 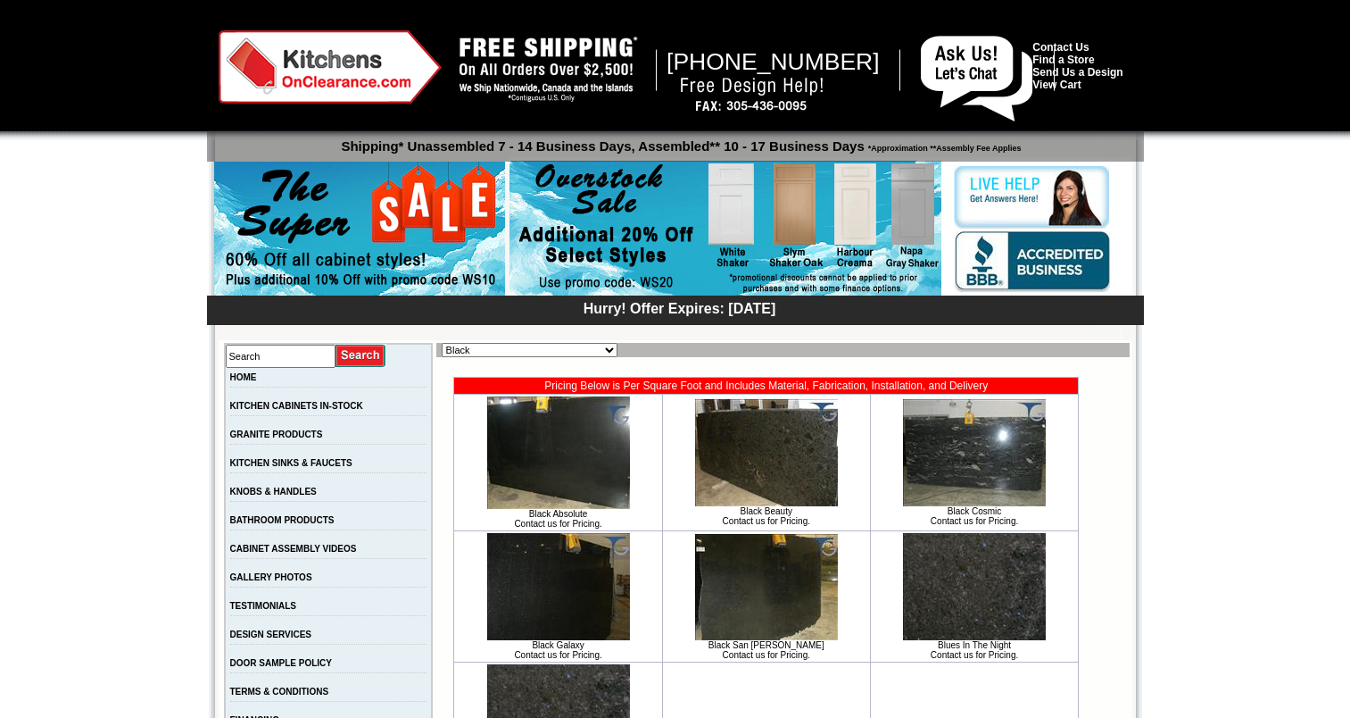 What do you see at coordinates (1077, 72) in the screenshot?
I see `a: Send Us a Design` at bounding box center [1077, 72].